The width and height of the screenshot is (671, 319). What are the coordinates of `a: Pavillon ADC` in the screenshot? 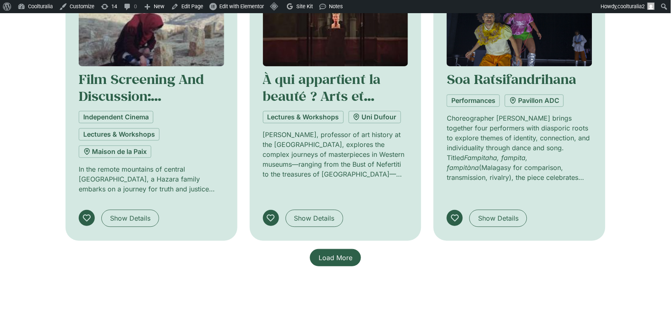 It's located at (534, 101).